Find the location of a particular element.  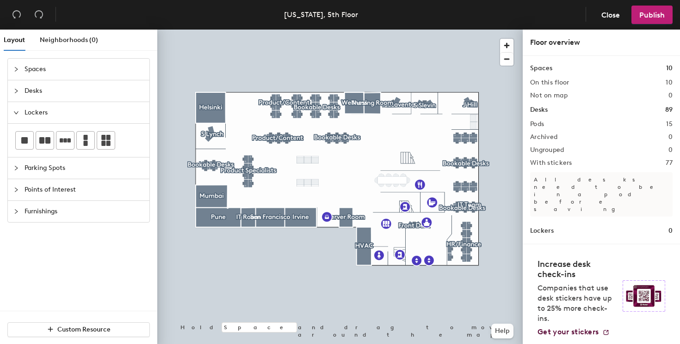

h1: Spaces is located at coordinates (541, 68).